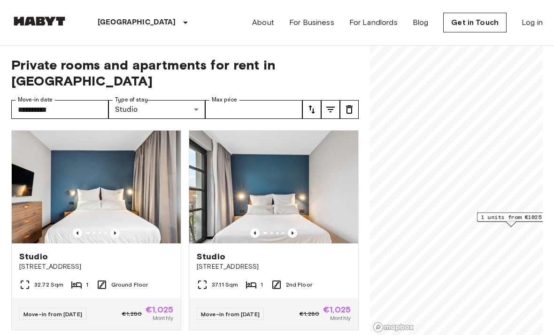 This screenshot has width=554, height=335. Describe the element at coordinates (299, 285) in the screenshot. I see `span: 2nd Floor` at that location.